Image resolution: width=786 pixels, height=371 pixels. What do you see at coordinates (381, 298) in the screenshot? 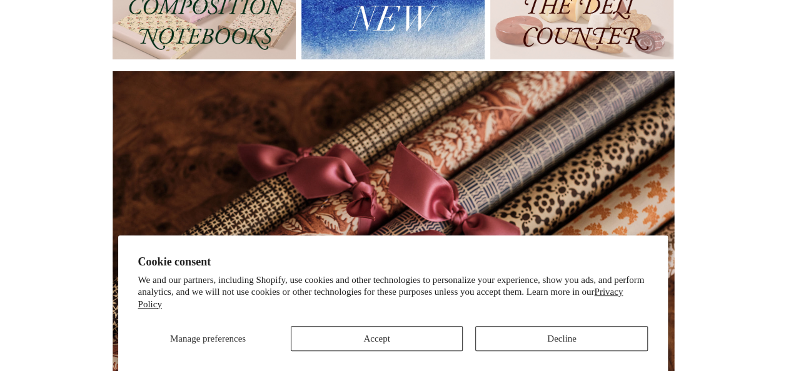
I see `a: Privacy Policy` at bounding box center [381, 298].